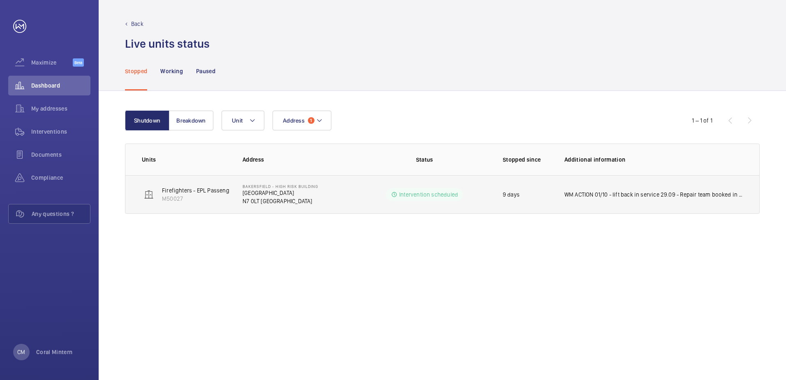 The height and width of the screenshot is (380, 786). Describe the element at coordinates (171, 71) in the screenshot. I see `p: Working` at that location.